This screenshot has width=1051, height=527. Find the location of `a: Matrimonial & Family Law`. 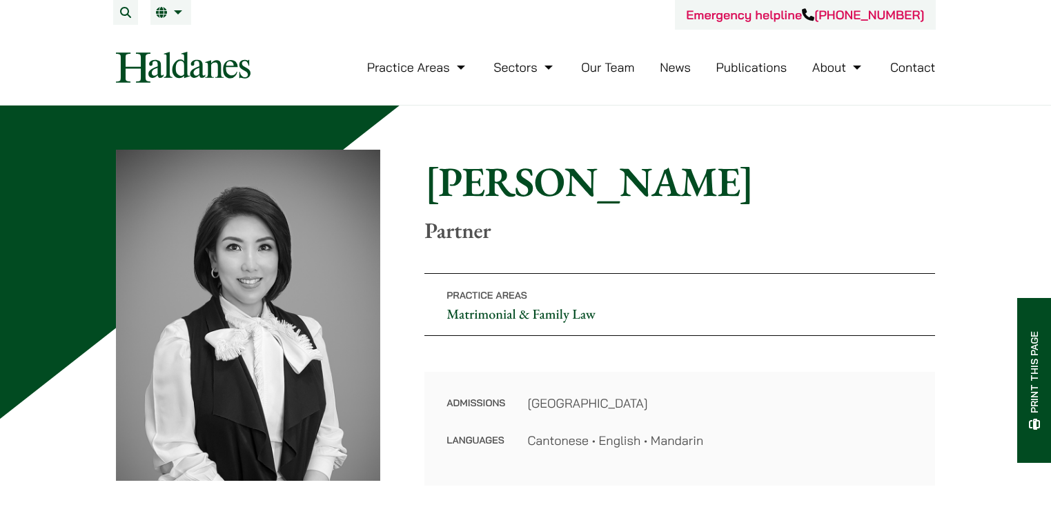

a: Matrimonial & Family Law is located at coordinates (521, 314).